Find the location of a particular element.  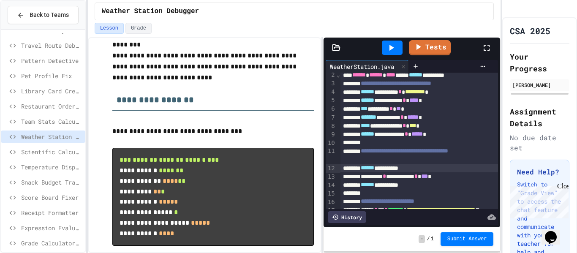

div: 9 is located at coordinates (331, 135).